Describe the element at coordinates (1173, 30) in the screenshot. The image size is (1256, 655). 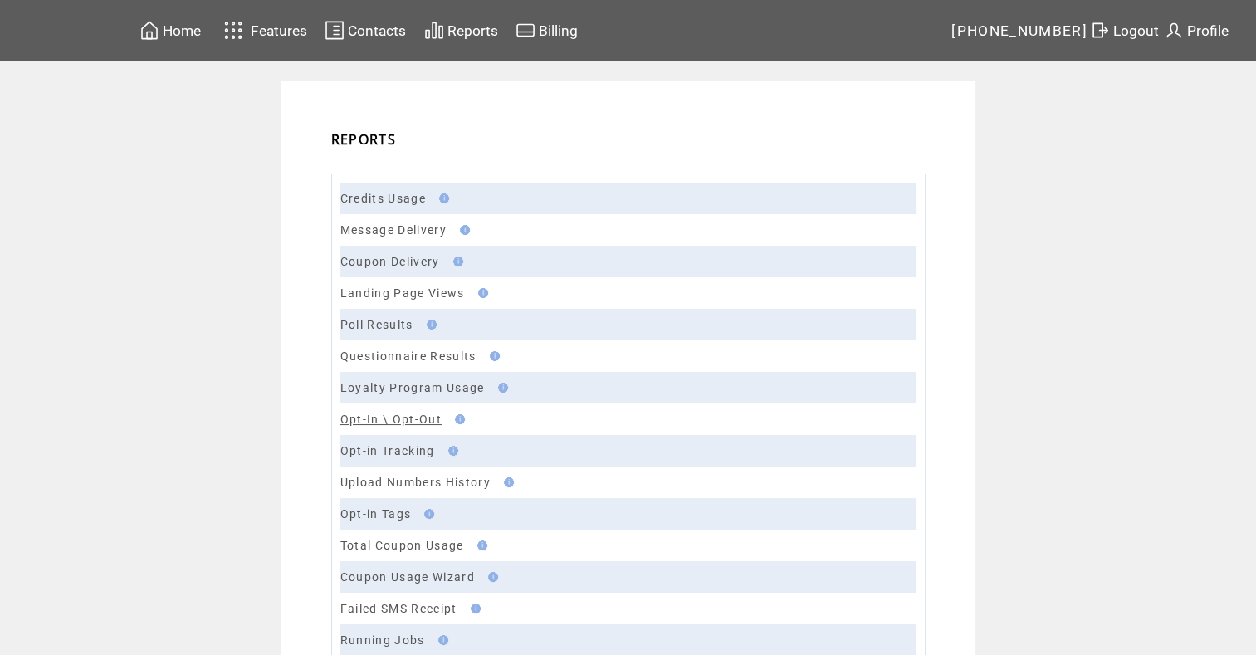
I see `img: profile.svg` at that location.